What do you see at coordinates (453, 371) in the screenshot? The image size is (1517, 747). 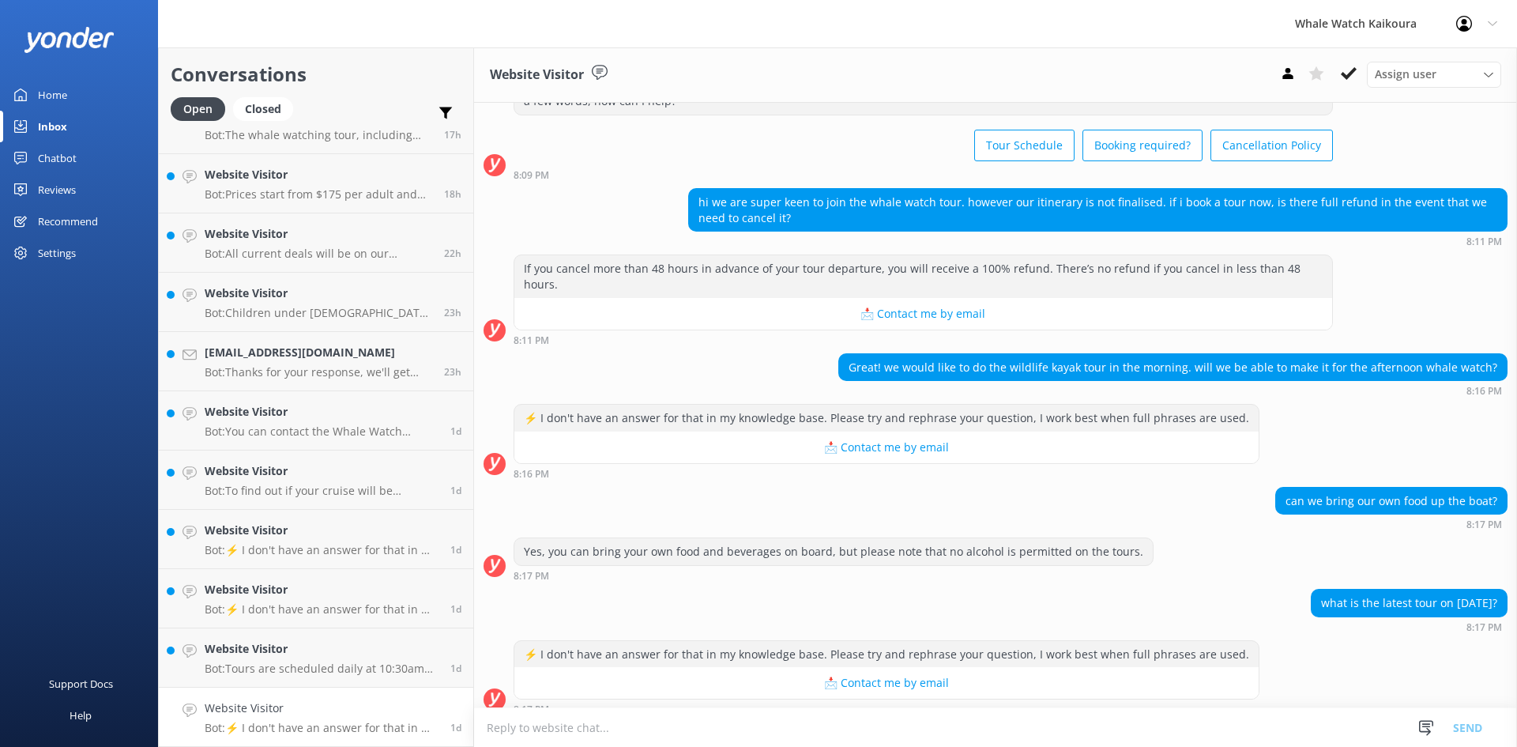 I see `span: Aug 22 2025 09:53am (UTC +12:00) Pacific/Auckland` at bounding box center [453, 371].